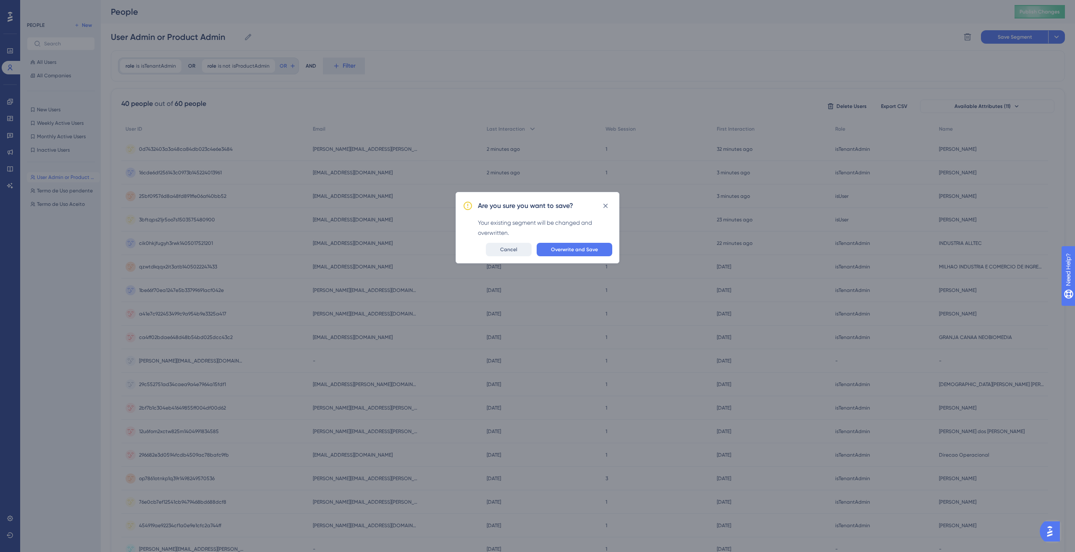 The height and width of the screenshot is (552, 1075). I want to click on span: Cancel, so click(509, 249).